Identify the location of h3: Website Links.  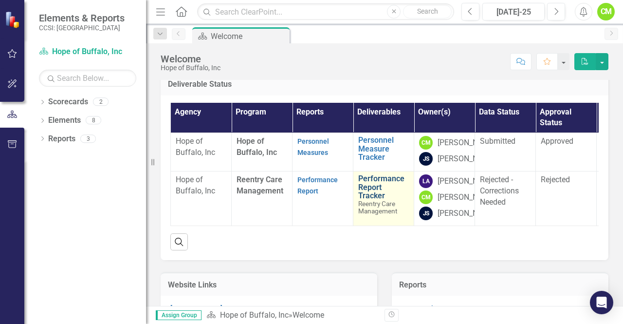
(269, 285).